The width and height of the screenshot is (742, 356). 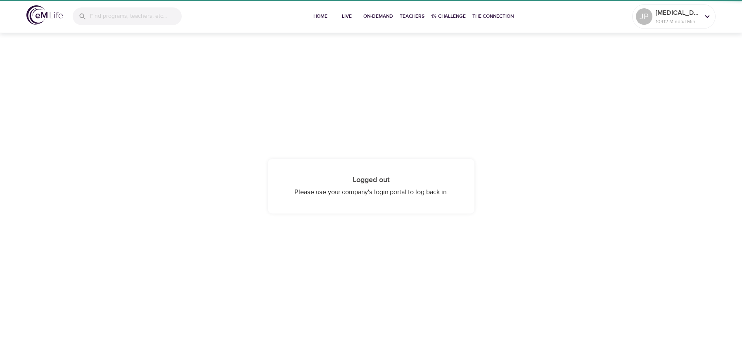 I want to click on span: Live, so click(x=347, y=16).